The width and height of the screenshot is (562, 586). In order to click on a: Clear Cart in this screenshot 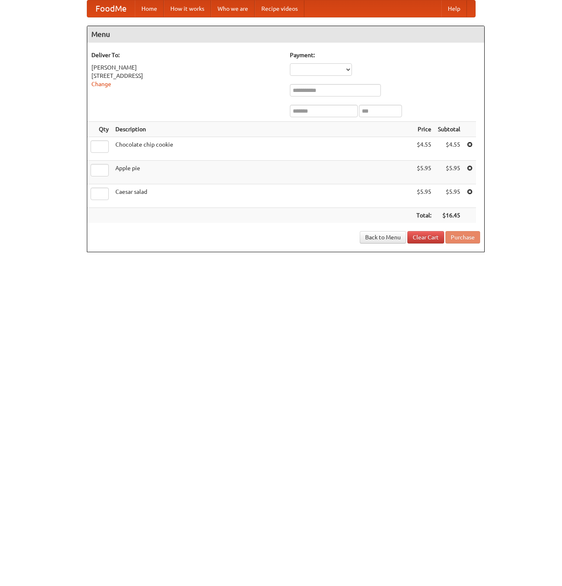, I will do `click(426, 237)`.